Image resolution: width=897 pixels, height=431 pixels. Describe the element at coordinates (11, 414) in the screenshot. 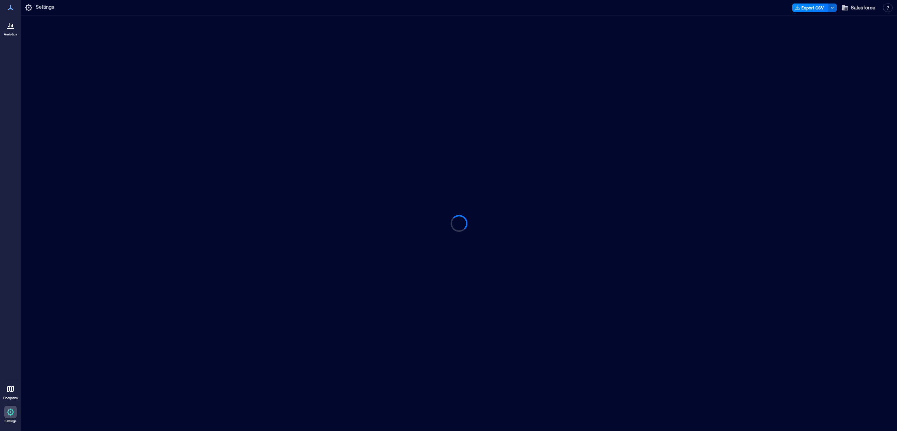

I see `a: Settings` at that location.